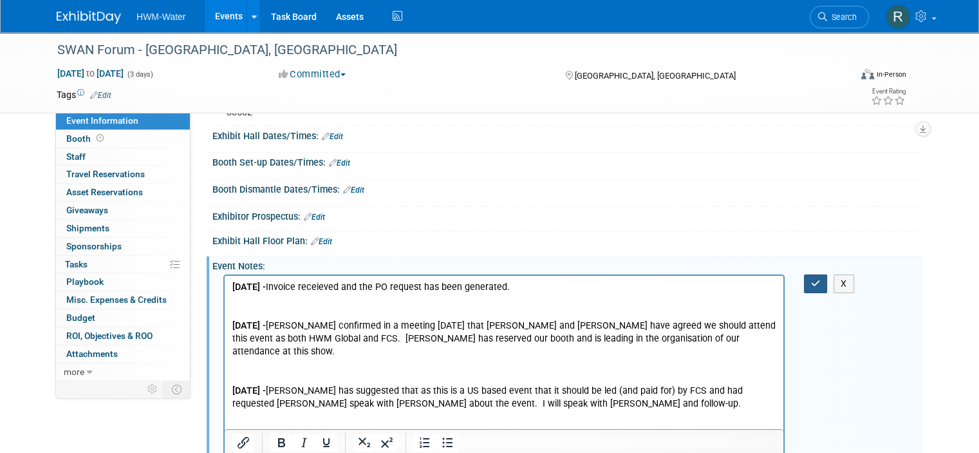 The image size is (979, 453). I want to click on a: Event Information, so click(123, 120).